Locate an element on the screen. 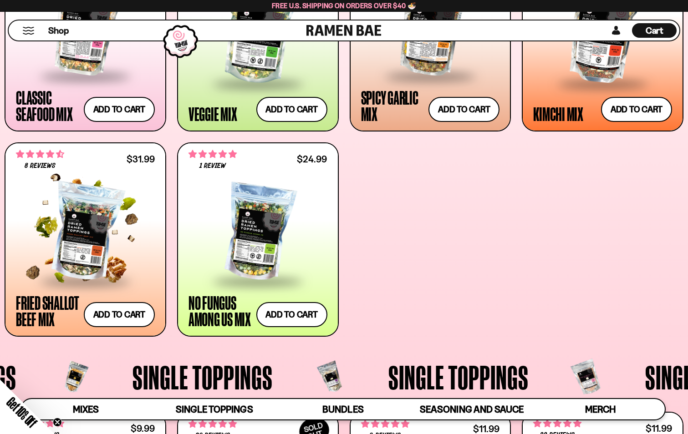  div: $24.99 is located at coordinates (312, 159).